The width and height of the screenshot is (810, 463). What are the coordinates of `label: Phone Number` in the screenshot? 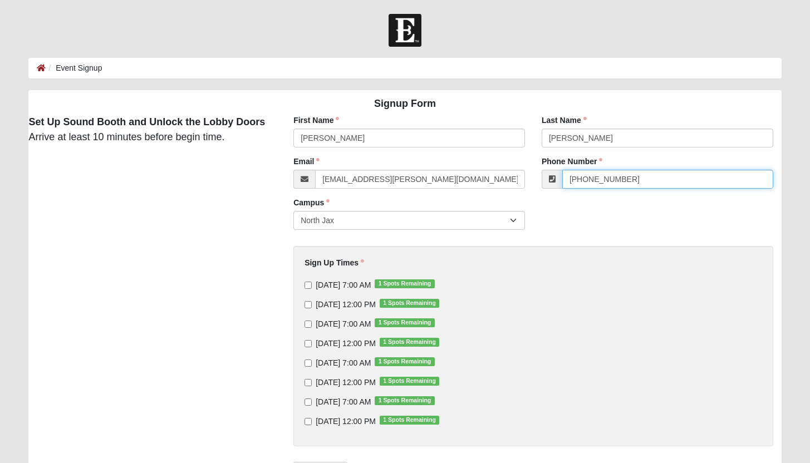 It's located at (572, 161).